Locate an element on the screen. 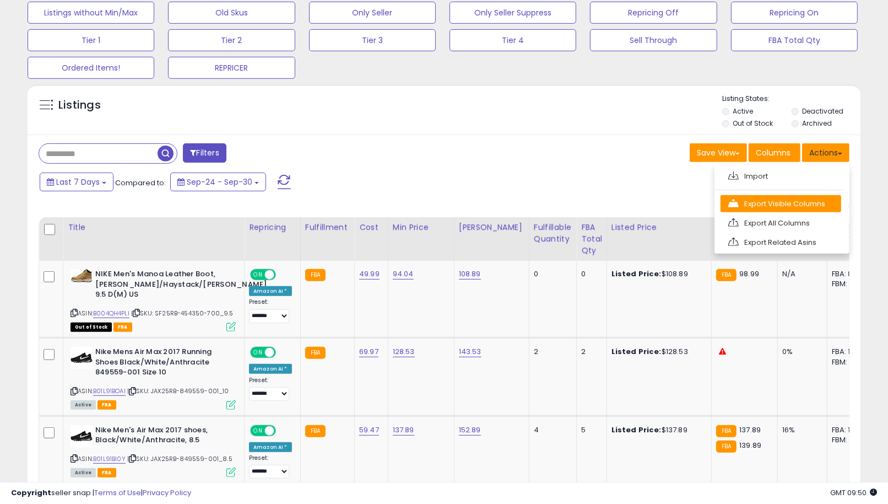 Image resolution: width=888 pixels, height=504 pixels. a: Import is located at coordinates (781, 176).